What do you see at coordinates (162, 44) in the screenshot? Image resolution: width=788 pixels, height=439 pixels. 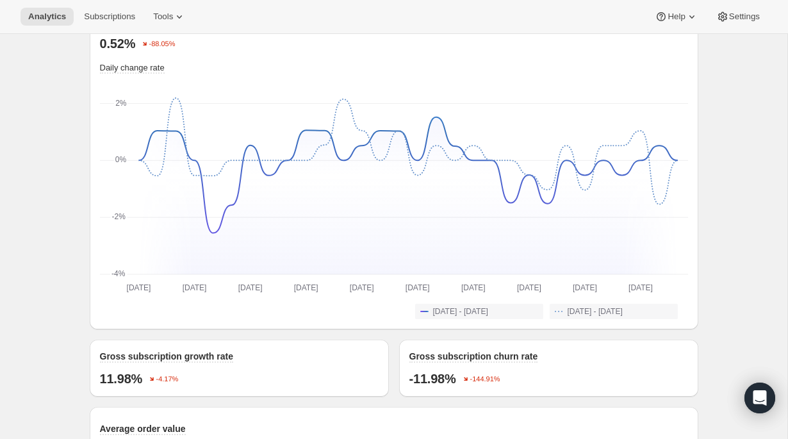 I see `text: -88.05%` at bounding box center [162, 44].